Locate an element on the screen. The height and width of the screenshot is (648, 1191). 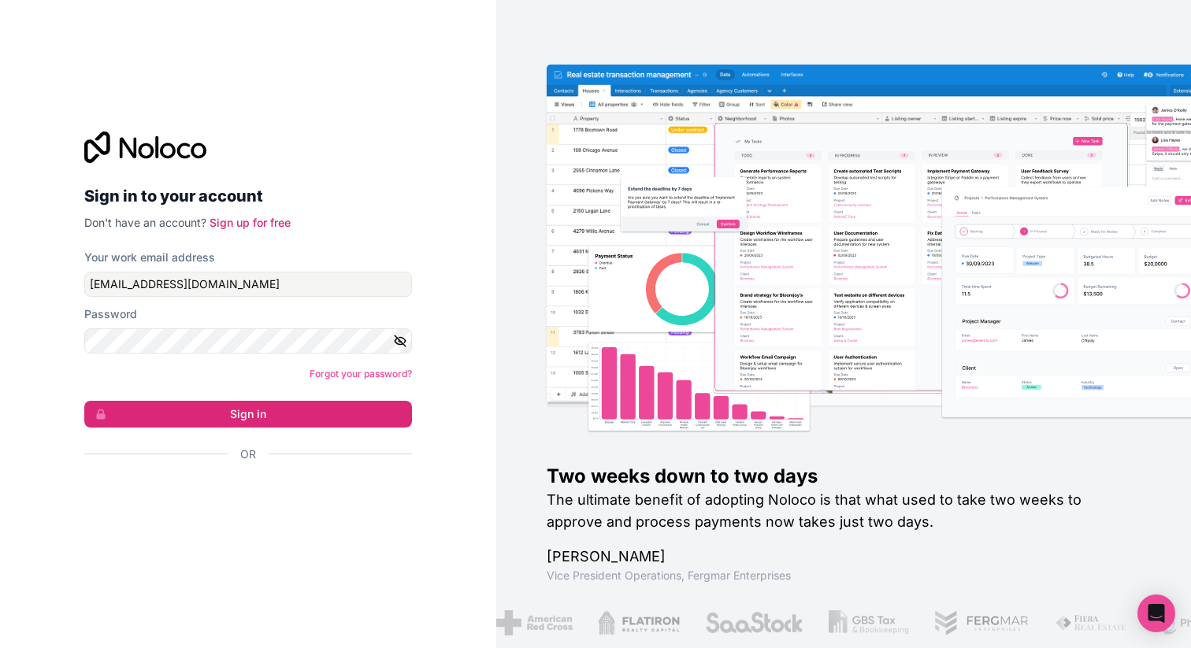
img: /assets/fergmar-CudnrXN5.png is located at coordinates (982, 623).